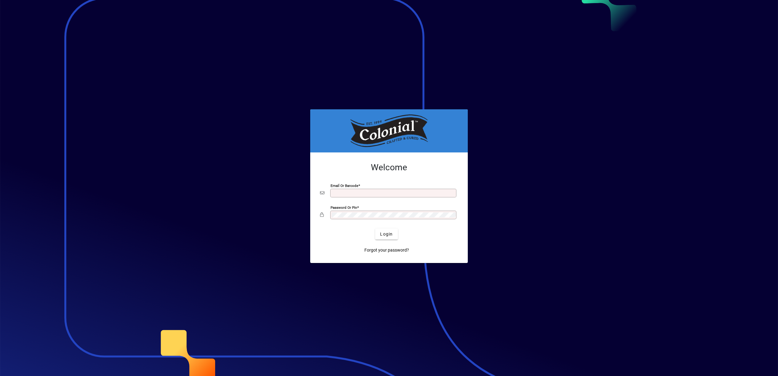  I want to click on button: Login, so click(386, 234).